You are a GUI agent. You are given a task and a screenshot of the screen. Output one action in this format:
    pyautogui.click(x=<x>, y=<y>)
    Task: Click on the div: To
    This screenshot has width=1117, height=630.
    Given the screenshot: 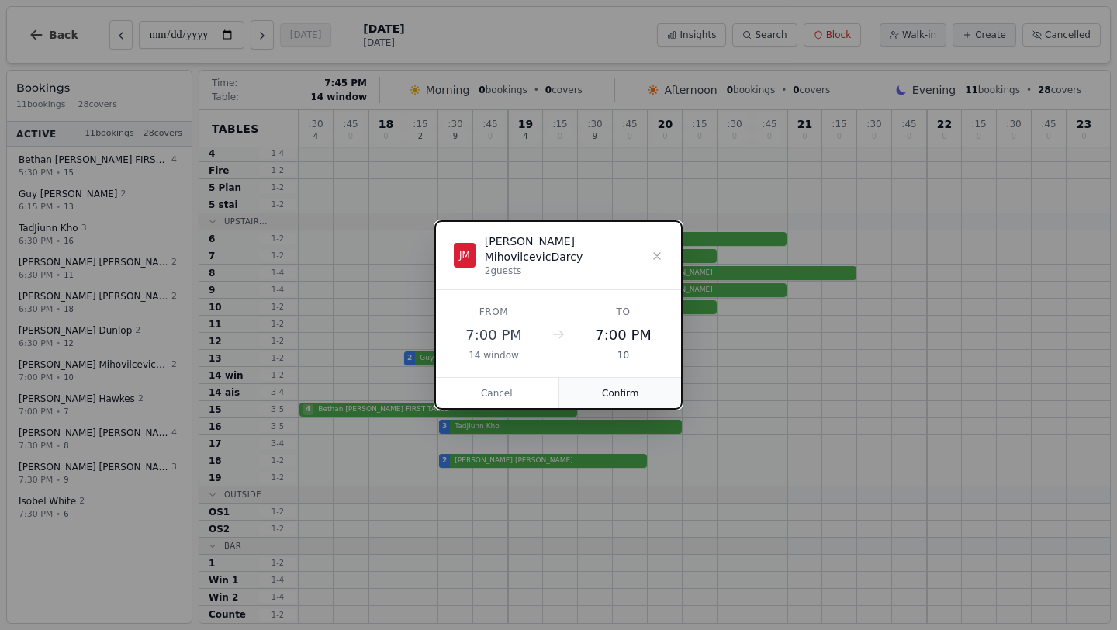 What is the action you would take?
    pyautogui.click(x=623, y=312)
    